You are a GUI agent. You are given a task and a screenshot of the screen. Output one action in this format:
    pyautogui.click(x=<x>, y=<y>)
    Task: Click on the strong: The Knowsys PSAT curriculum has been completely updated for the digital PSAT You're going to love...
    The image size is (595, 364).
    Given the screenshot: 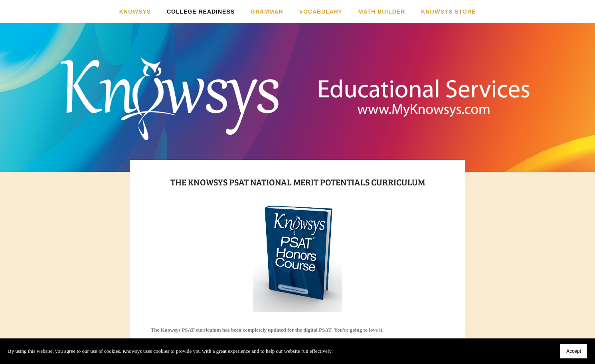 What is the action you would take?
    pyautogui.click(x=268, y=329)
    